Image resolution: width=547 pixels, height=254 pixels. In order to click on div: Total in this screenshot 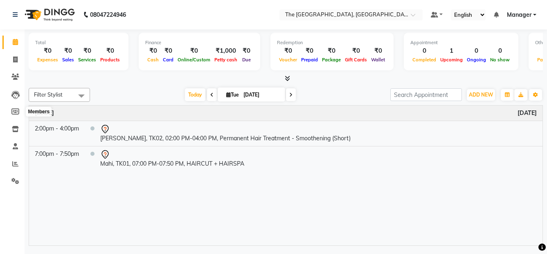, I will do `click(79, 43)`.